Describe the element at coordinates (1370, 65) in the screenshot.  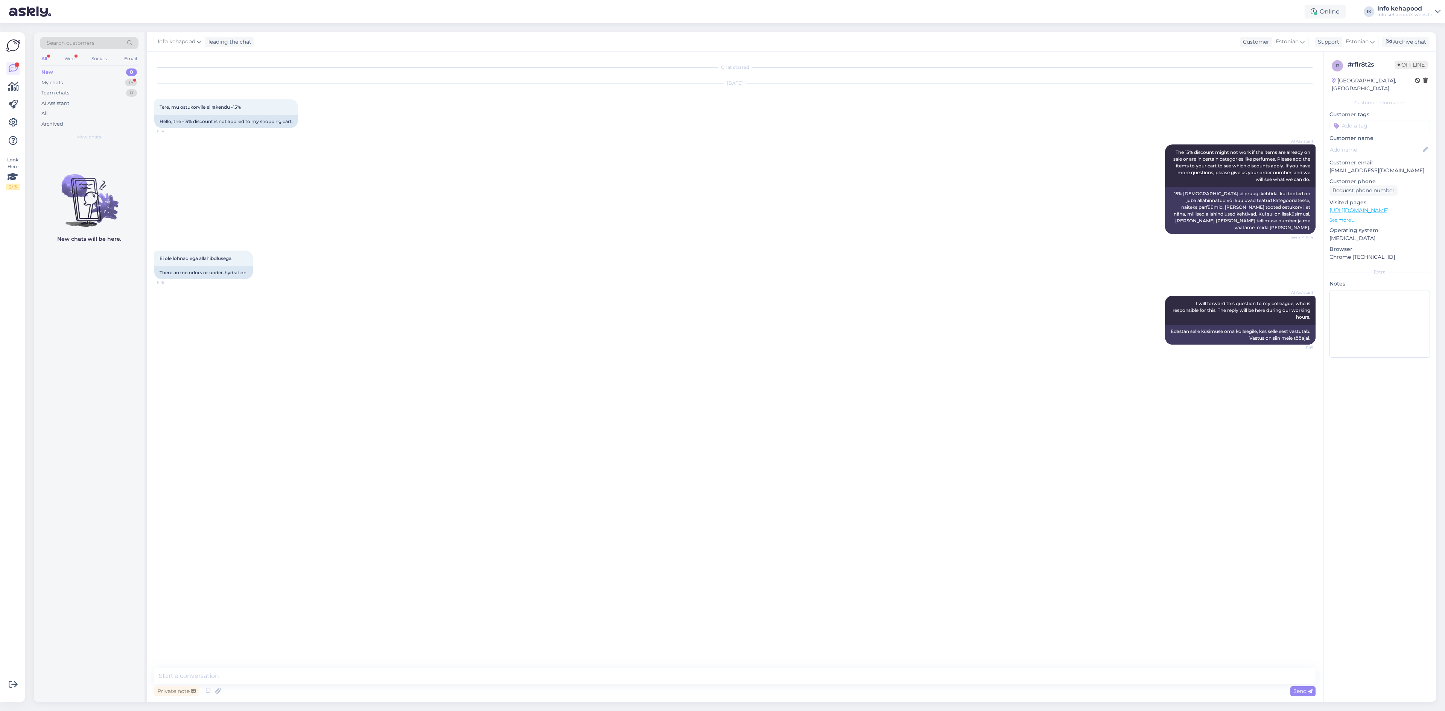
I see `div: # rflr8t2s` at that location.